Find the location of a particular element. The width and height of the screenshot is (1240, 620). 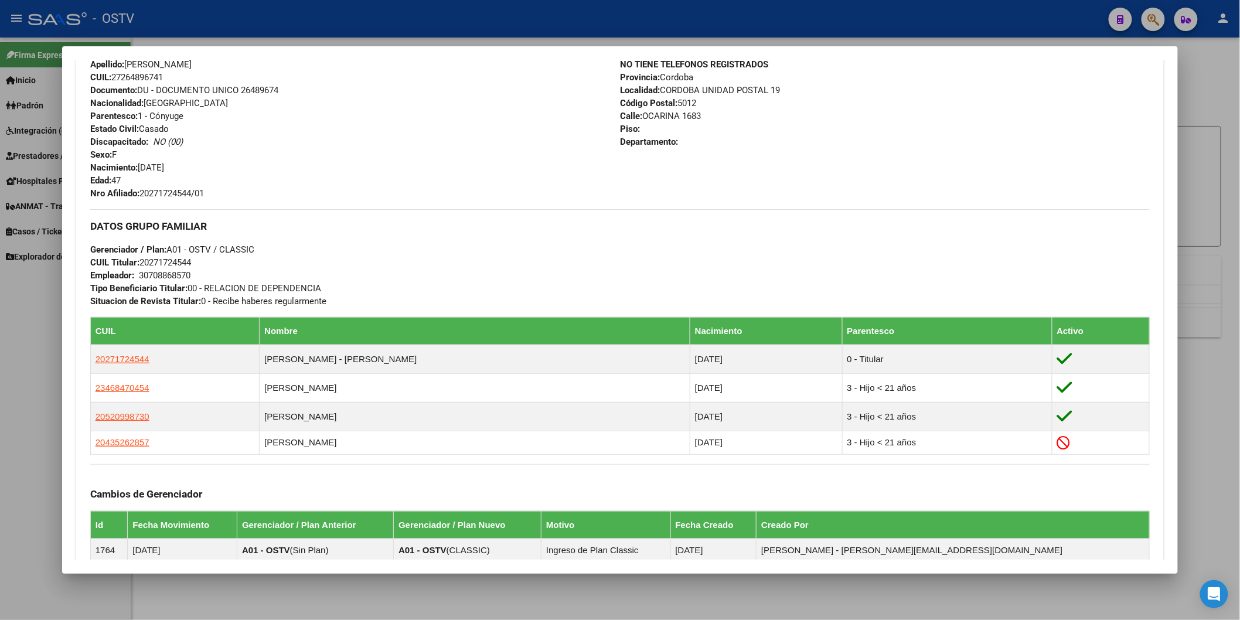

th: Fecha Creado is located at coordinates (713, 525).